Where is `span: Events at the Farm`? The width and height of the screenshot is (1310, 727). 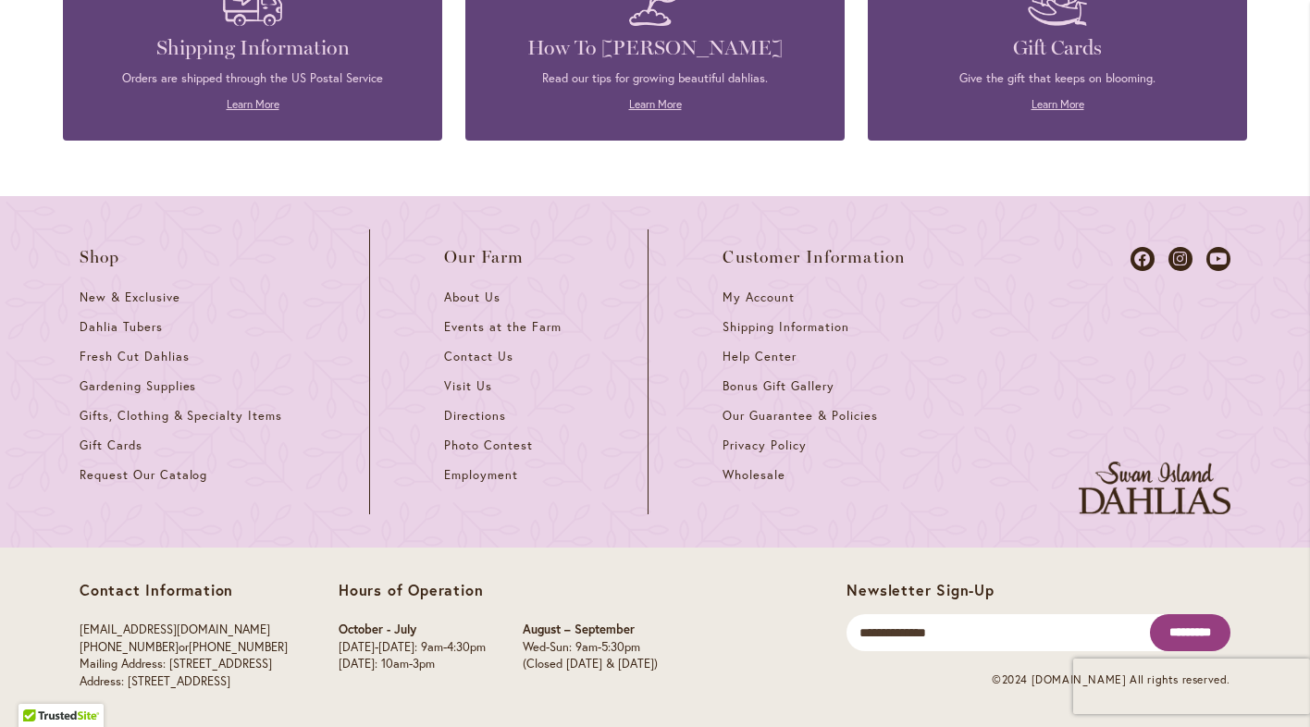
span: Events at the Farm is located at coordinates (502, 327).